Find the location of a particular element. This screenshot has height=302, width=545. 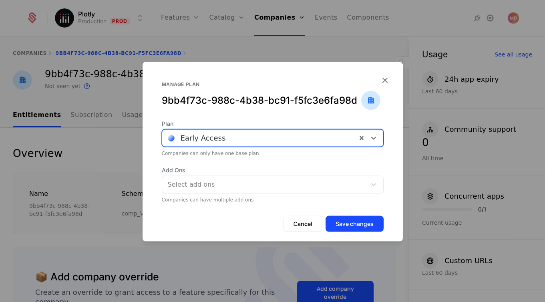

img: 9bb4f73c-988c-4b38-bc91-f5fc3e6fa98d is located at coordinates (371, 101).